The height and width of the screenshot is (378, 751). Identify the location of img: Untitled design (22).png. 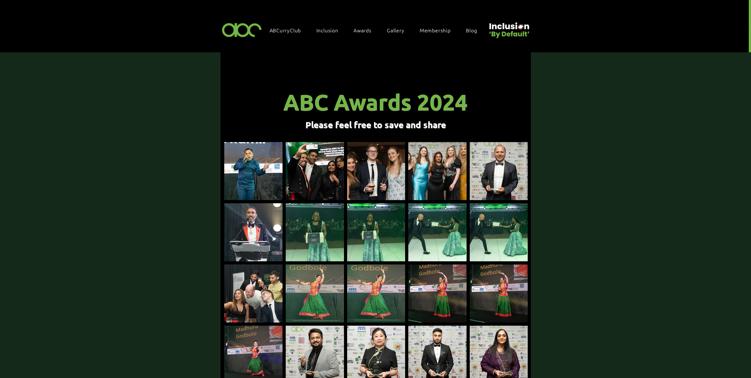
(509, 28).